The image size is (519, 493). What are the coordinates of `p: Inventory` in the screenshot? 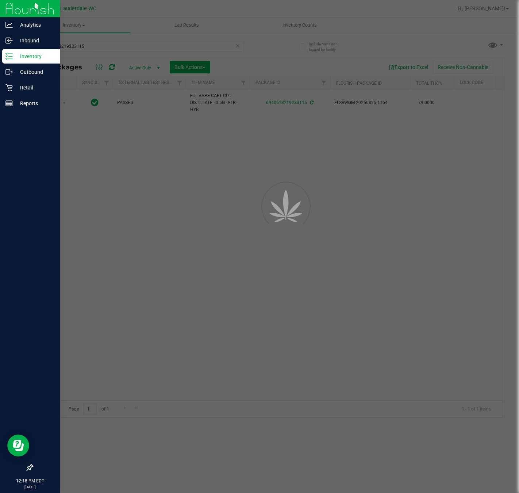 It's located at (35, 56).